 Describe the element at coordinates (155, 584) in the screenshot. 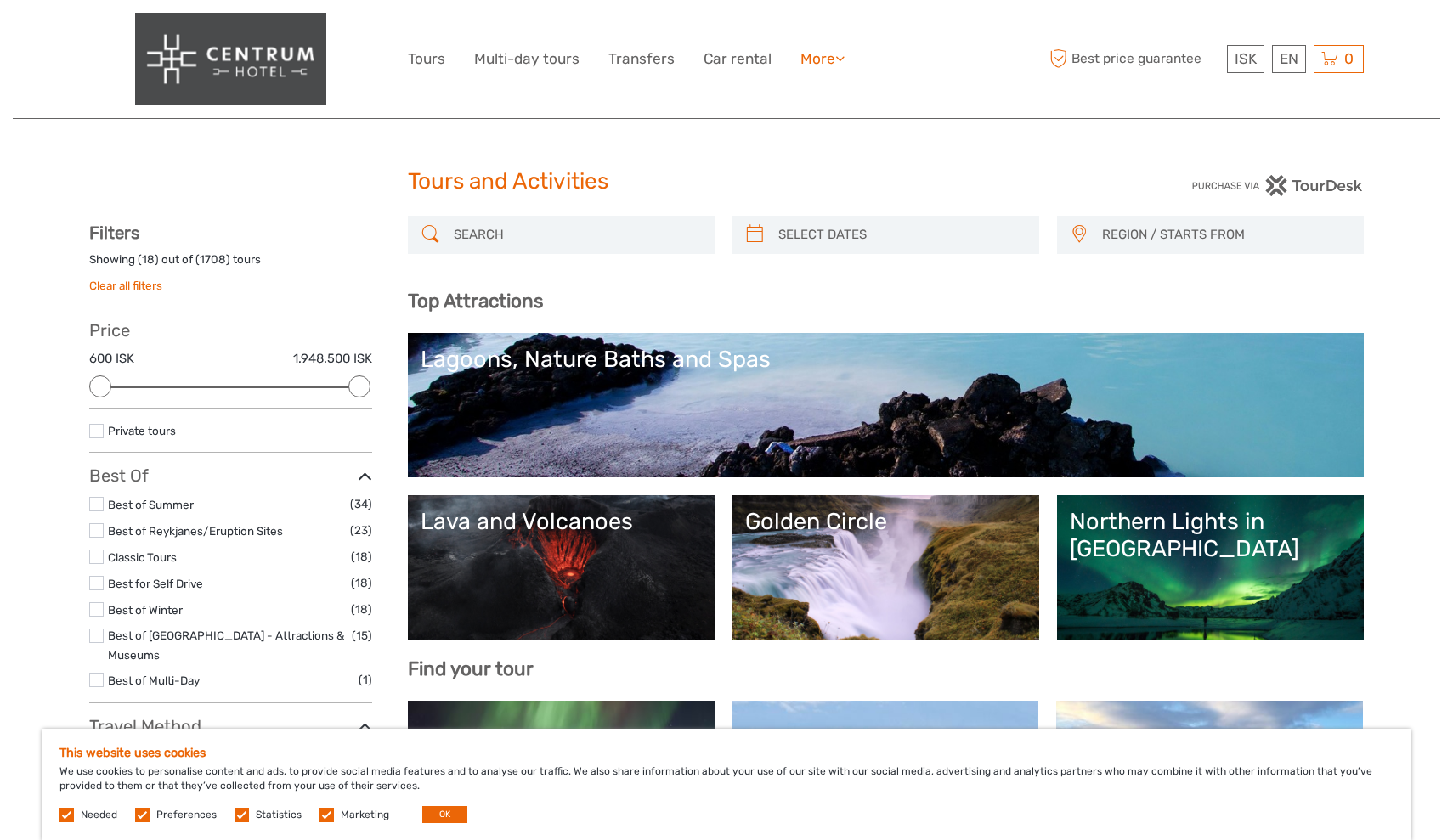

I see `a: Best for Self Drive` at that location.